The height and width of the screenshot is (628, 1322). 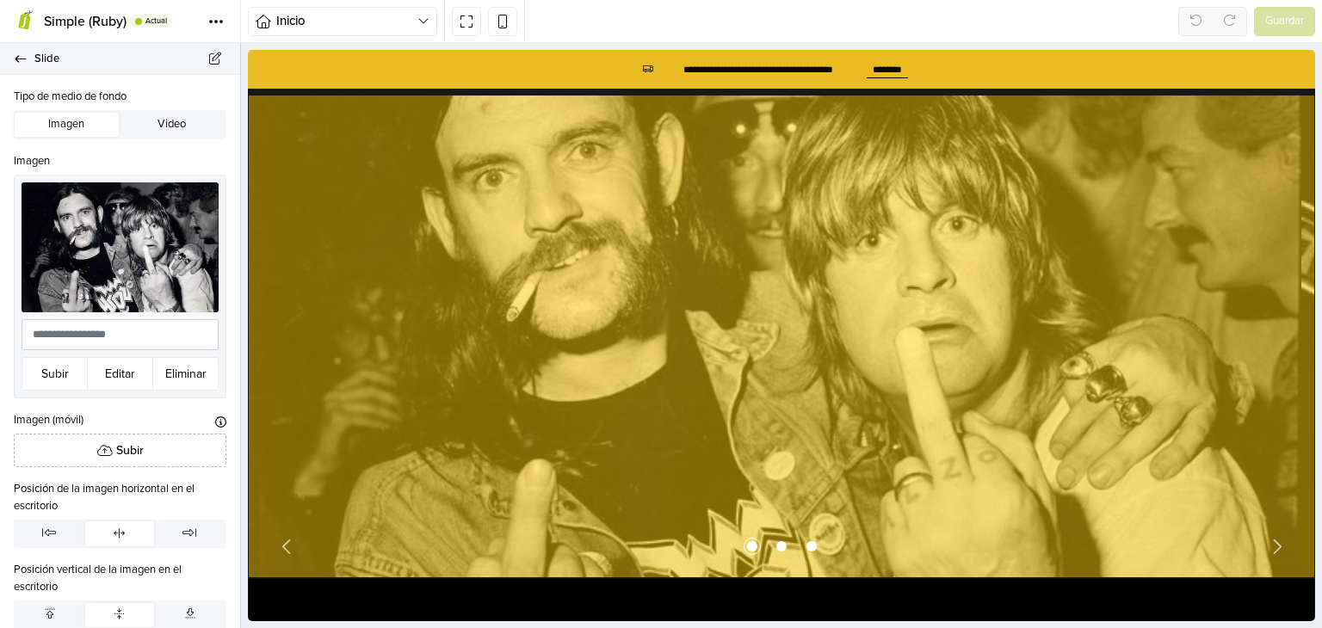 What do you see at coordinates (185, 374) in the screenshot?
I see `button: Eliminar` at bounding box center [185, 374].